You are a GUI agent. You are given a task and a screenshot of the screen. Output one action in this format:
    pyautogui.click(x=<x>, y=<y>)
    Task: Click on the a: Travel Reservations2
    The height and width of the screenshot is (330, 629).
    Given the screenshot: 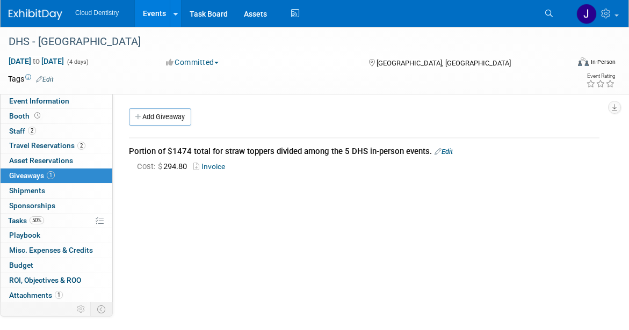 What is the action you would take?
    pyautogui.click(x=56, y=146)
    